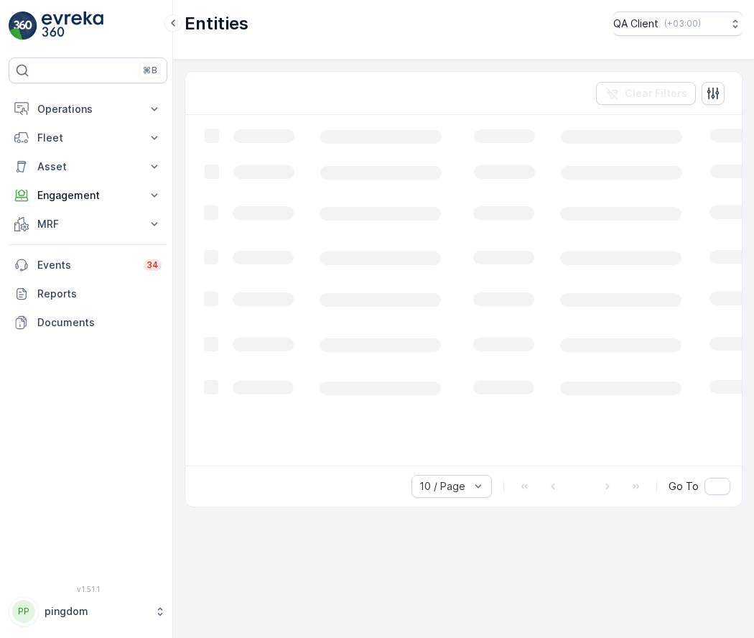  Describe the element at coordinates (96, 611) in the screenshot. I see `p: pingdom` at that location.